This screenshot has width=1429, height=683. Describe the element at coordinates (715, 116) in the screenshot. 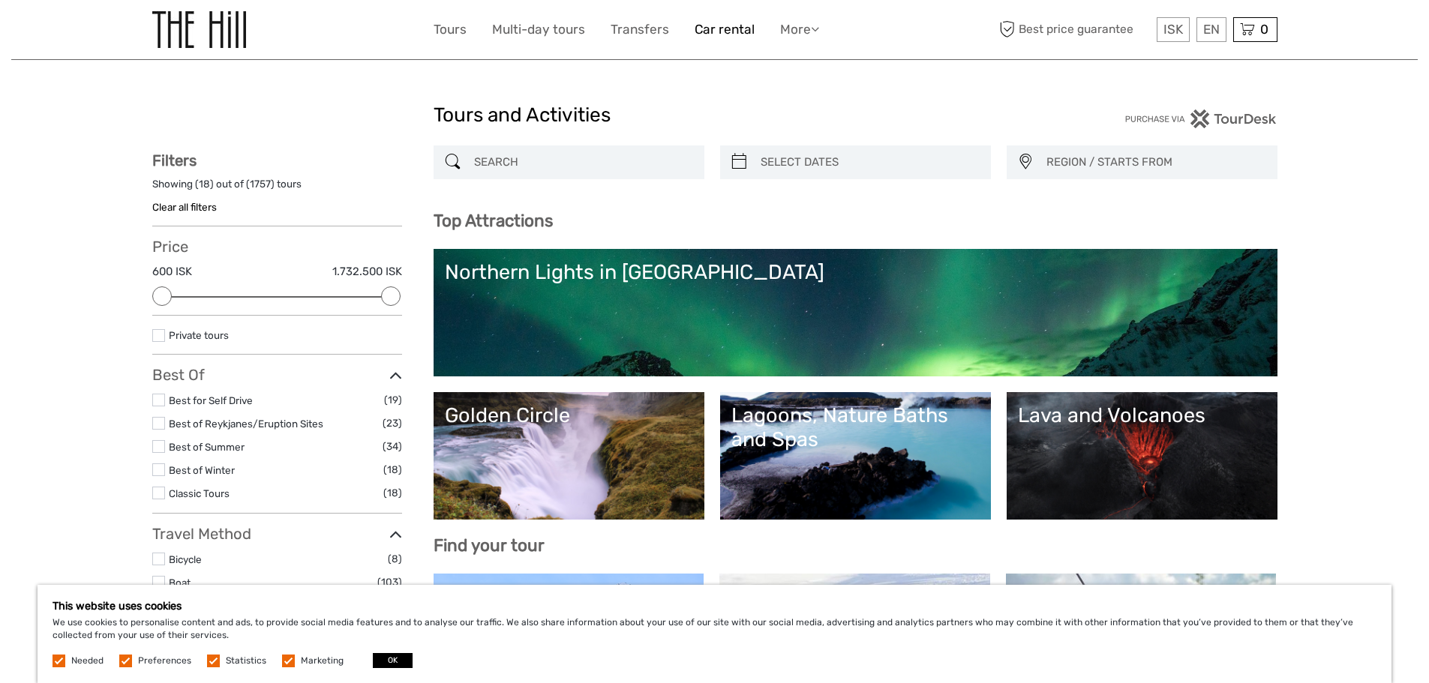

I see `h1: Tours and Activities` at that location.